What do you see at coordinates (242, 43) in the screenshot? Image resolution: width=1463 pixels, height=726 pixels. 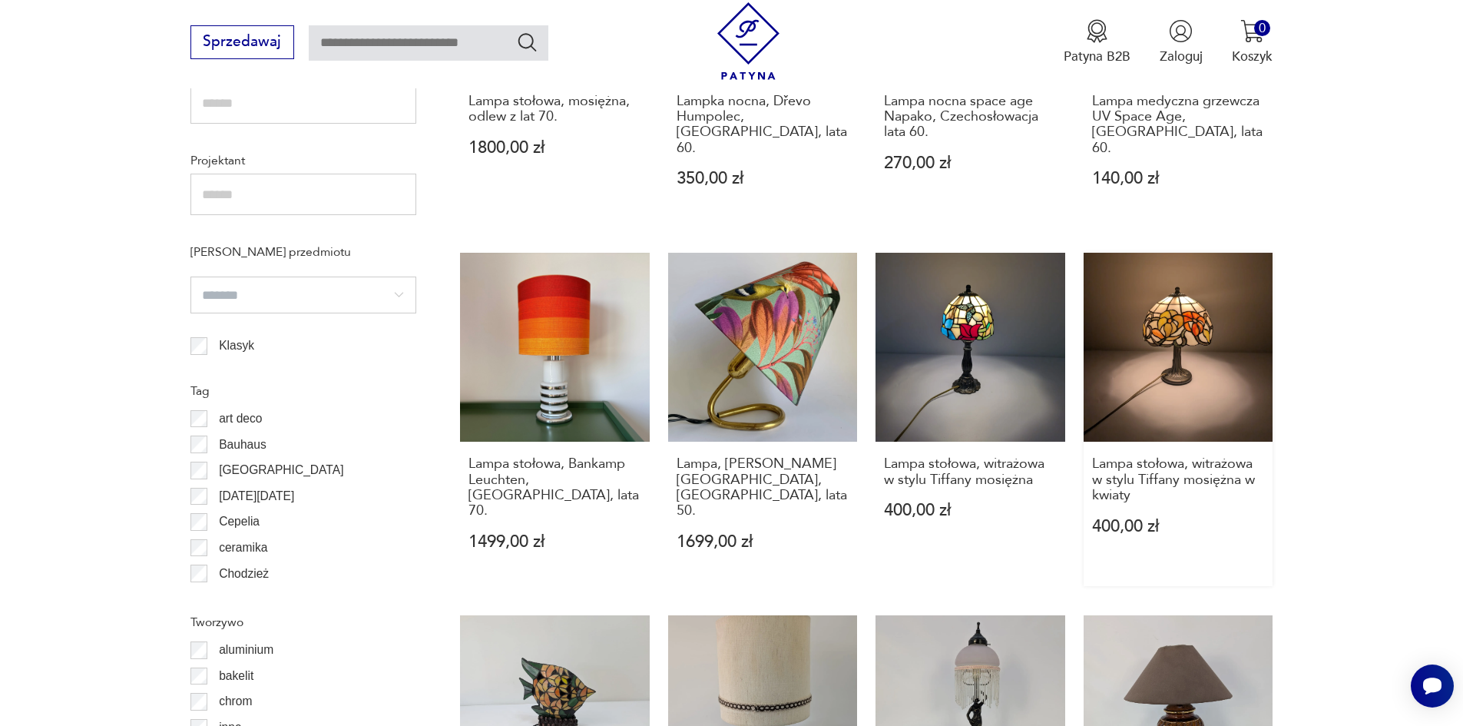 I see `a: Sprzedawaj` at bounding box center [242, 43].